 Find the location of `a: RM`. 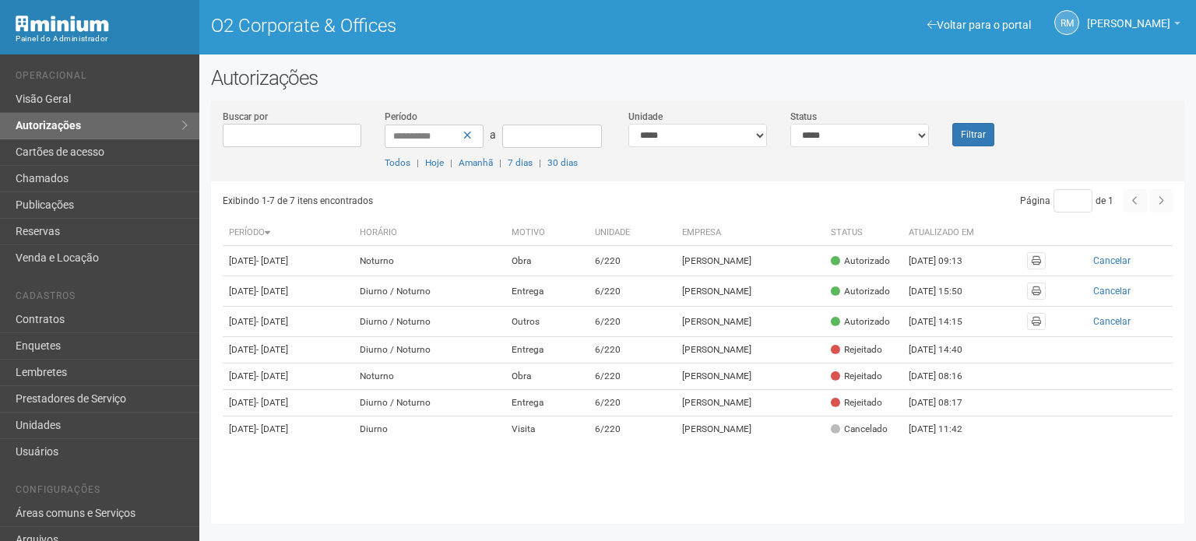

a: RM is located at coordinates (1066, 23).